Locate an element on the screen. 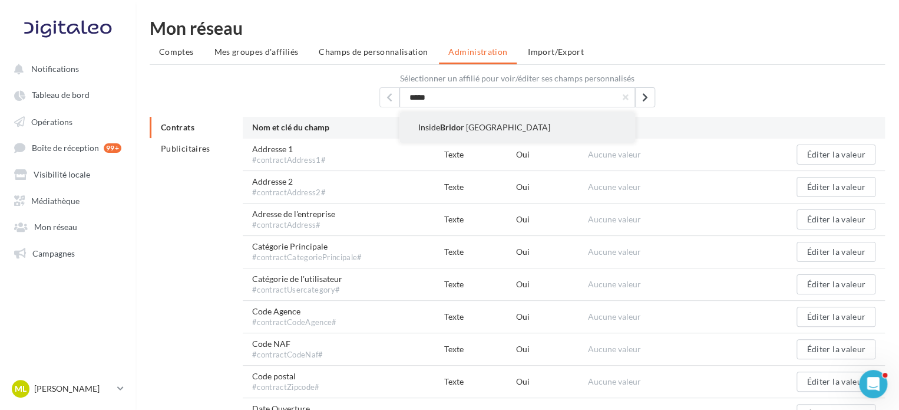 The height and width of the screenshot is (410, 899). span: Code postal is located at coordinates (286, 381).